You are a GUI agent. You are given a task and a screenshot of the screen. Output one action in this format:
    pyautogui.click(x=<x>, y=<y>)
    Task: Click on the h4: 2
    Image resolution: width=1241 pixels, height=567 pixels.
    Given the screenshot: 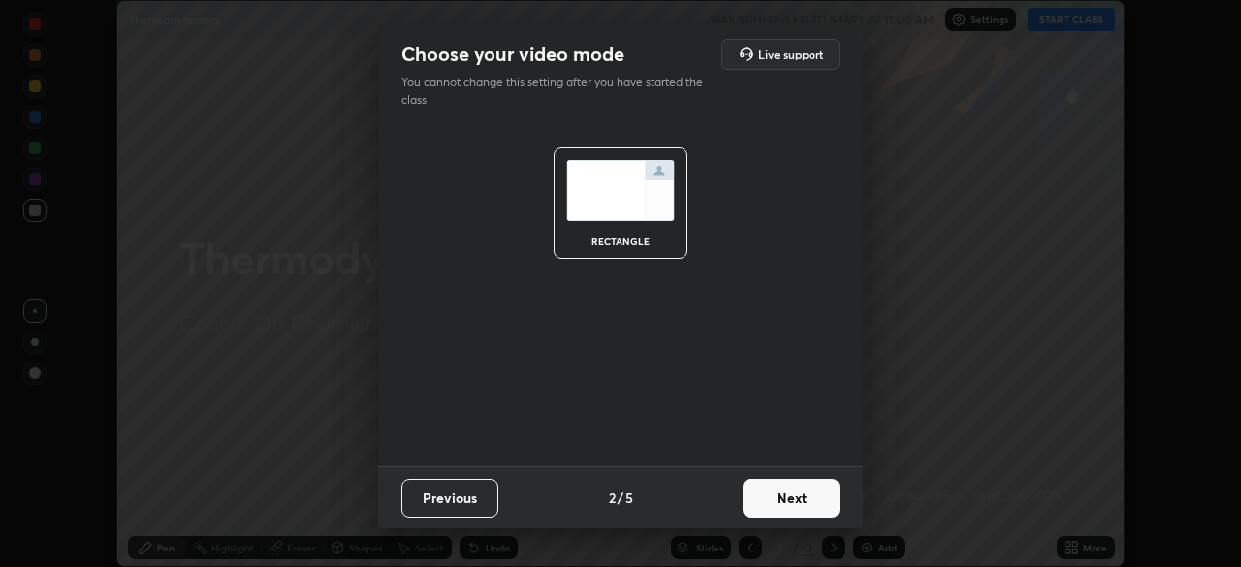 What is the action you would take?
    pyautogui.click(x=612, y=498)
    